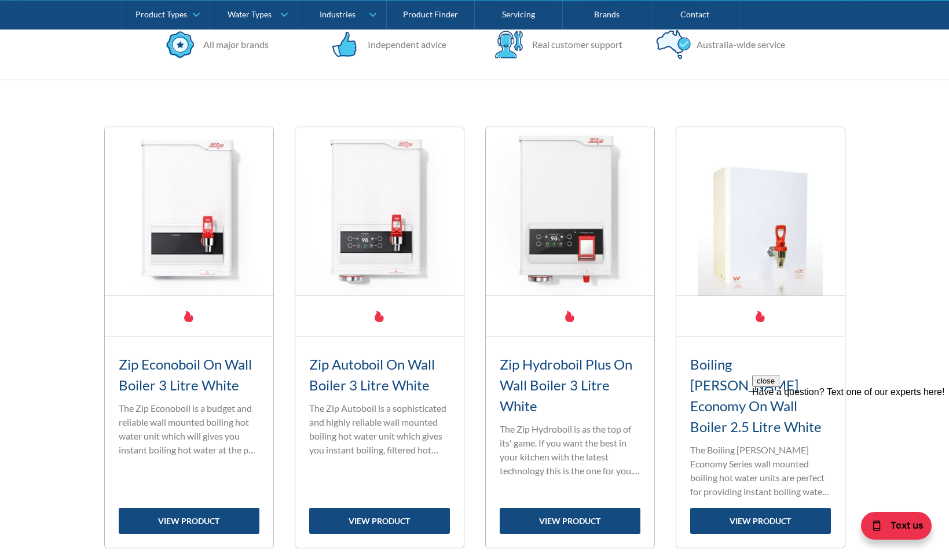  What do you see at coordinates (337, 14) in the screenshot?
I see `div: Industries` at bounding box center [337, 14].